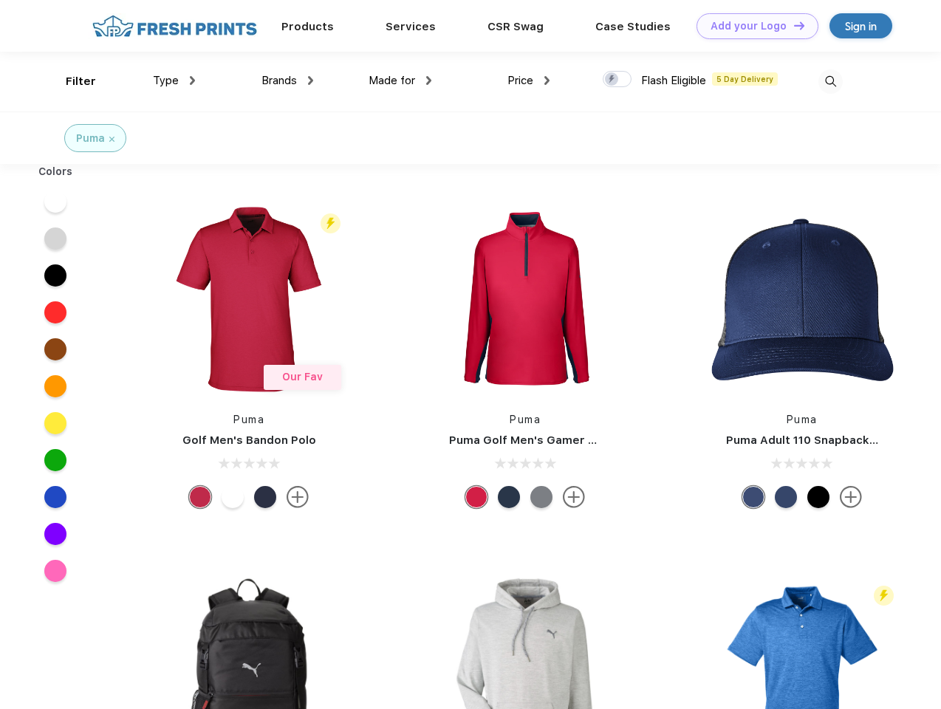  What do you see at coordinates (541, 497) in the screenshot?
I see `div: Quiet Shade` at bounding box center [541, 497].